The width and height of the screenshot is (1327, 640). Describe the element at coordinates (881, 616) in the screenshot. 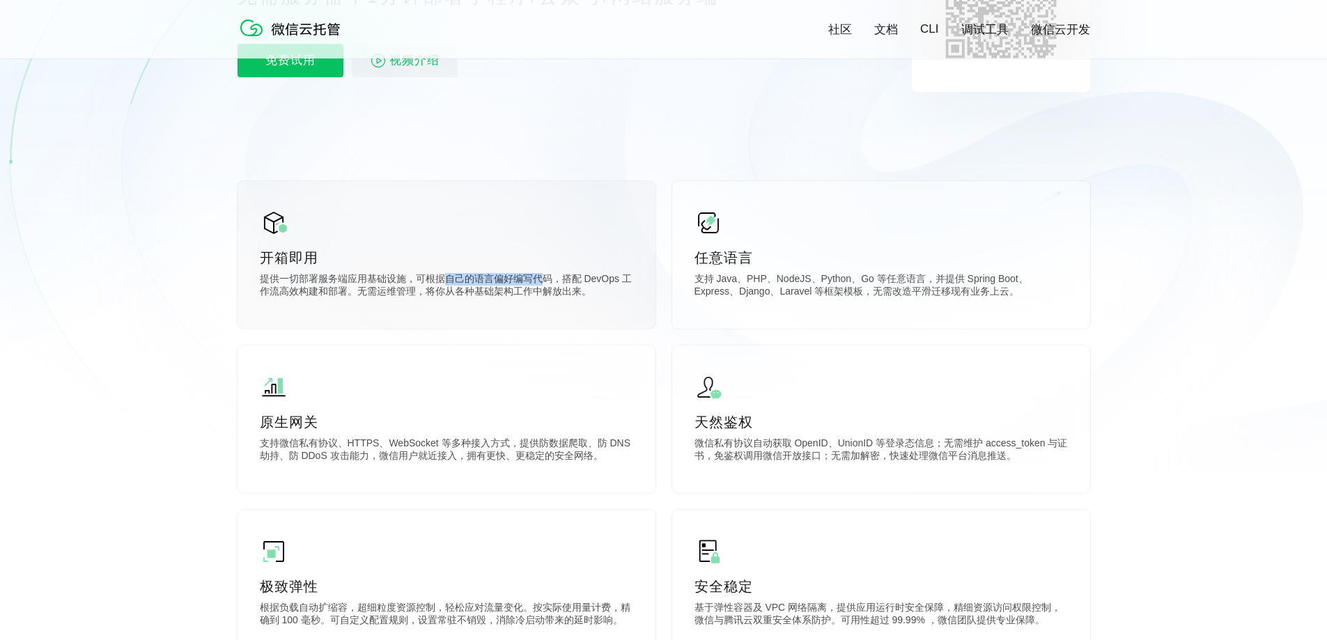

I see `p: 基于弹性容器及 VPC 网络隔离，提供应用运行时安全保障，精细资源访问权限控制，微信与腾讯云双重安全体系防护。可用性超过 99.99% ，微信团队提供专业保障。` at that location.